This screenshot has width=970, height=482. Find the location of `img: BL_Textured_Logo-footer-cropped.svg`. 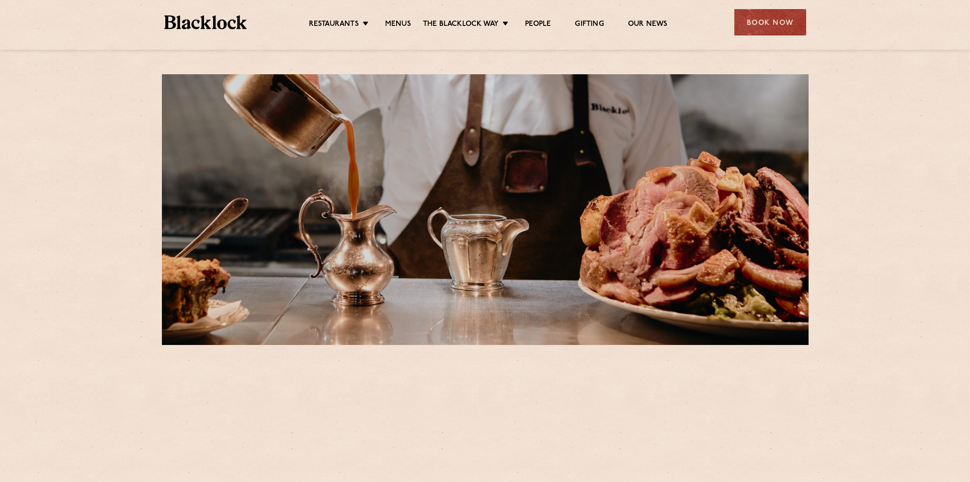

img: BL_Textured_Logo-footer-cropped.svg is located at coordinates (205, 22).